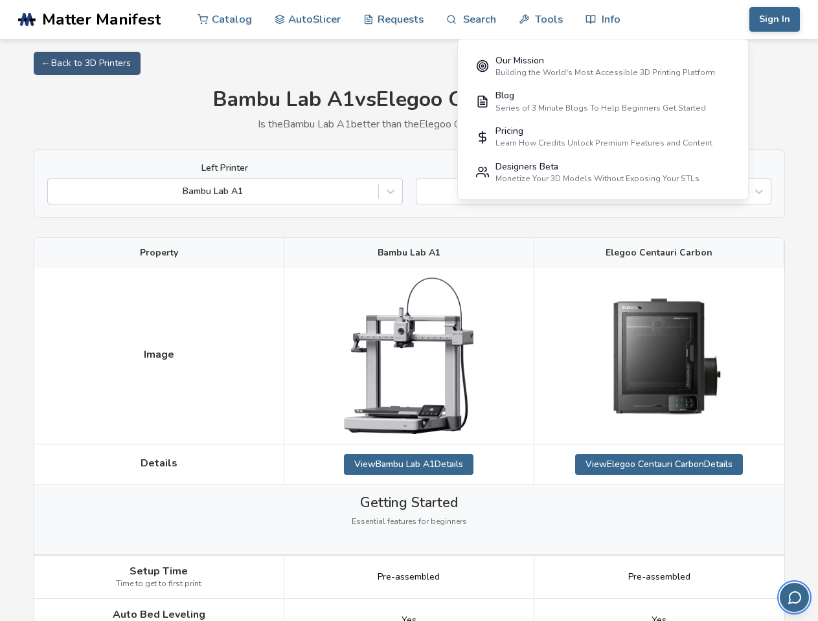 The image size is (818, 621). Describe the element at coordinates (409, 522) in the screenshot. I see `span: Essential features for beginners` at that location.